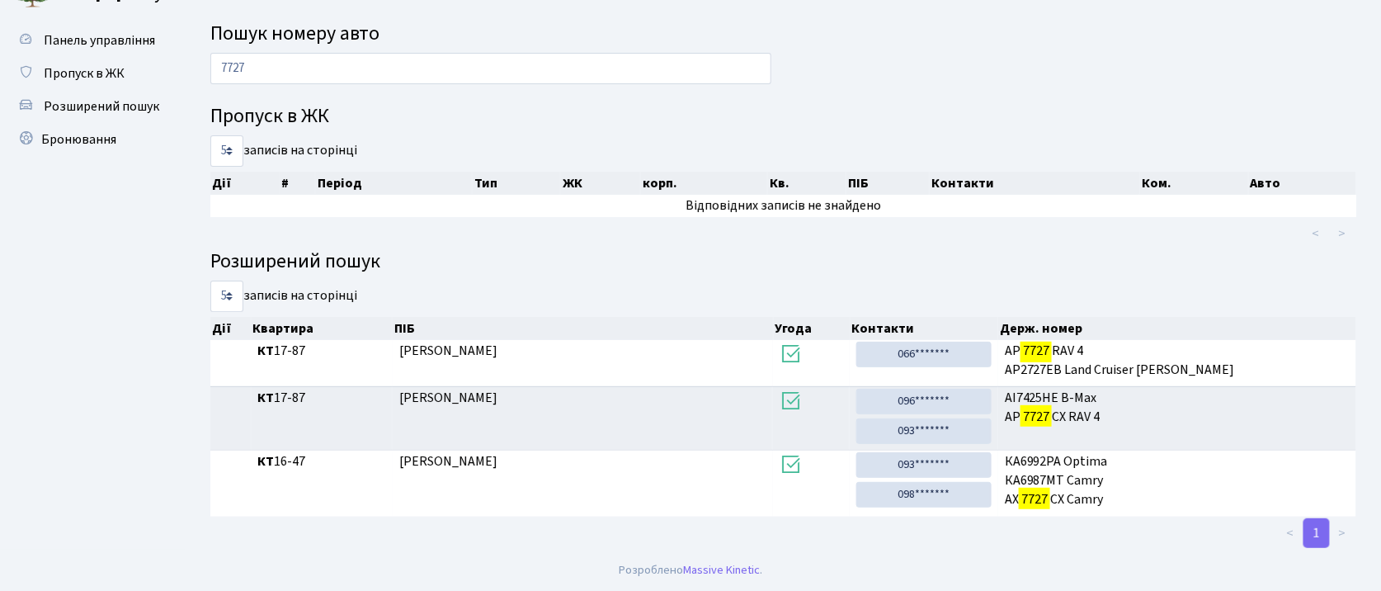 The height and width of the screenshot is (591, 1381). Describe the element at coordinates (78, 139) in the screenshot. I see `span: Бронювання` at that location.